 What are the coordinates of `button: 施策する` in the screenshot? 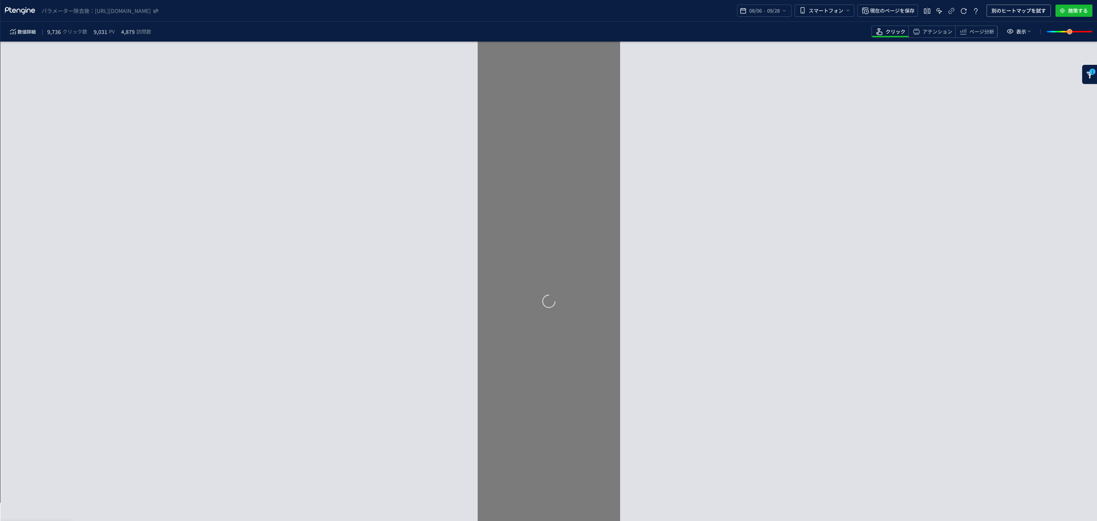 It's located at (1074, 11).